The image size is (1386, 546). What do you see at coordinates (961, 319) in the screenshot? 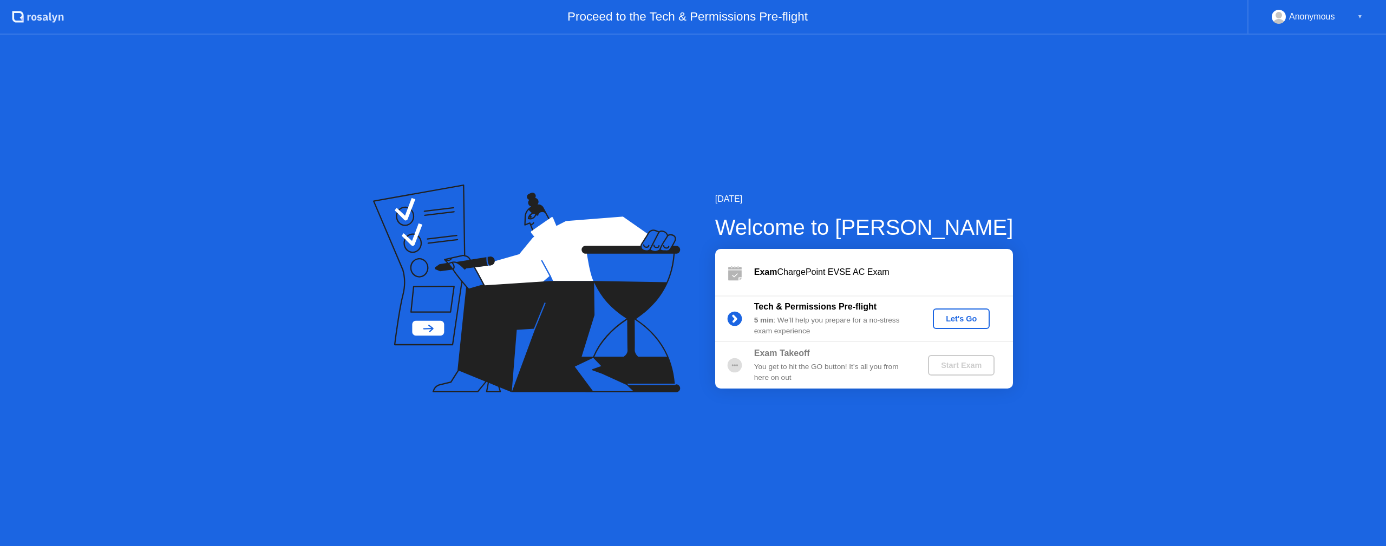
I see `div: Let's Go` at bounding box center [961, 319].